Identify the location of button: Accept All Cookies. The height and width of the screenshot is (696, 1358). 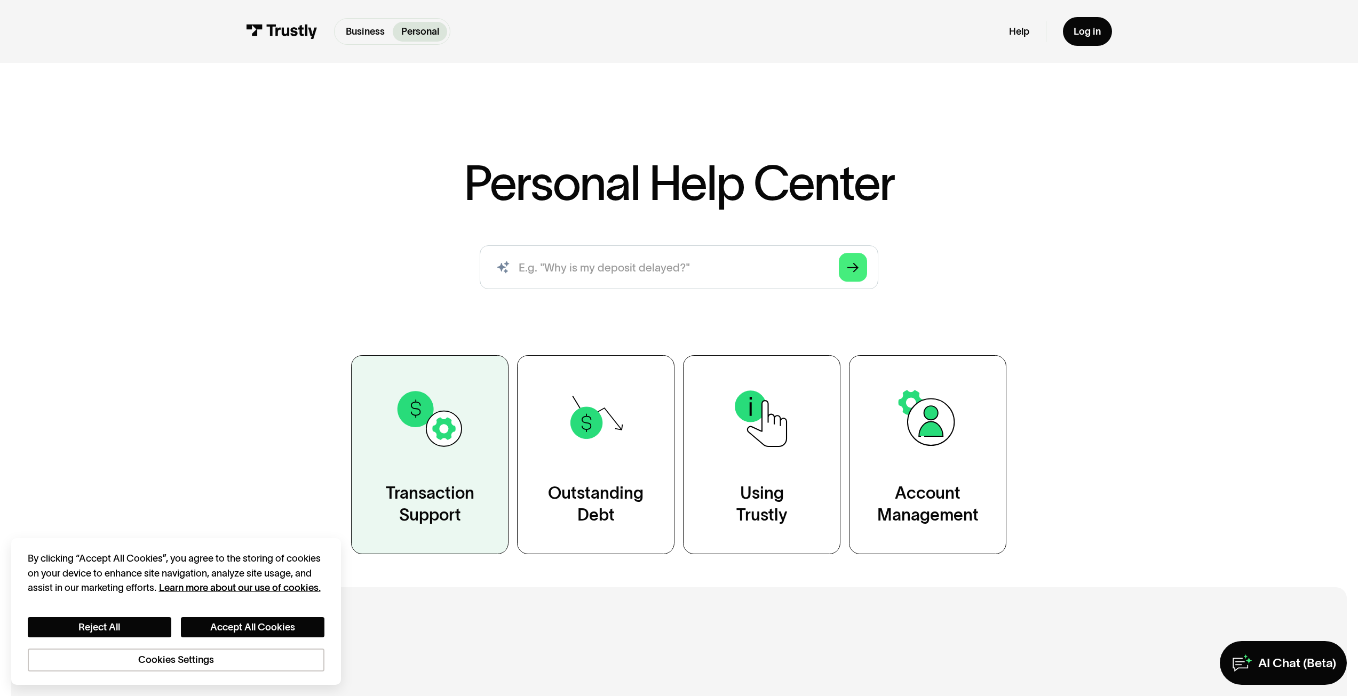
(252, 627).